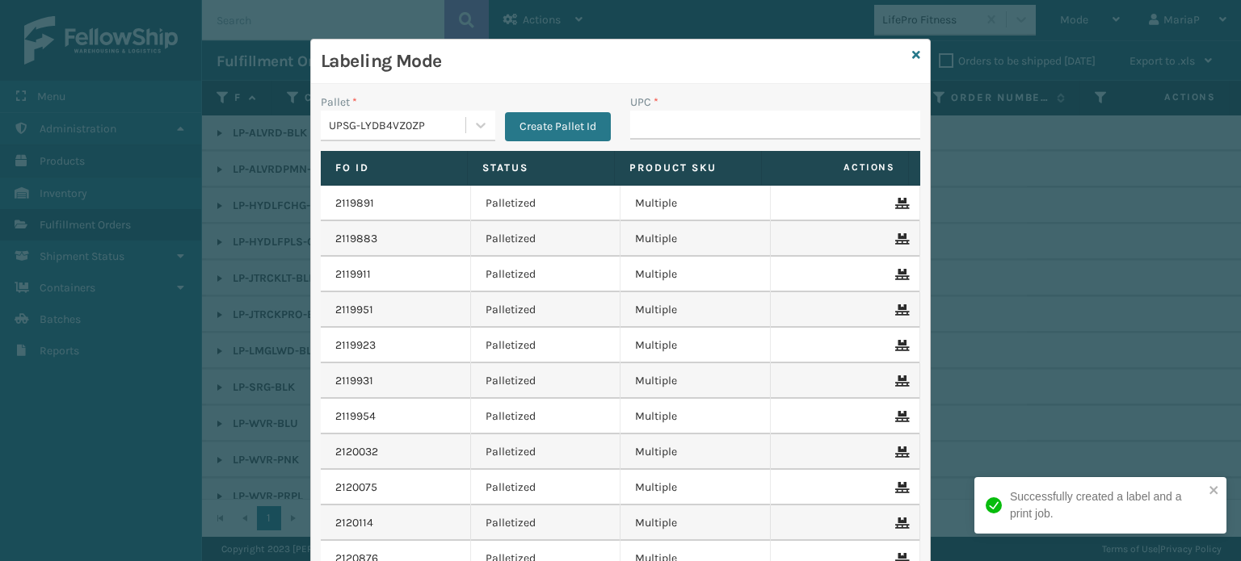  Describe the element at coordinates (356, 488) in the screenshot. I see `a: 2120075` at that location.